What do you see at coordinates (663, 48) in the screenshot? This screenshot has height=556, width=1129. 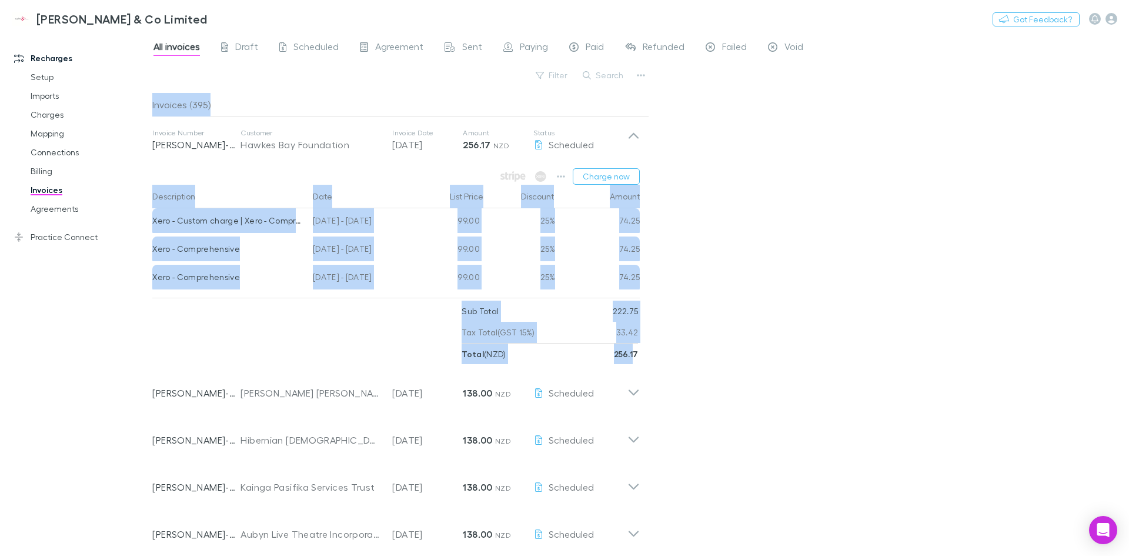 I see `span: Refunded` at bounding box center [663, 48].